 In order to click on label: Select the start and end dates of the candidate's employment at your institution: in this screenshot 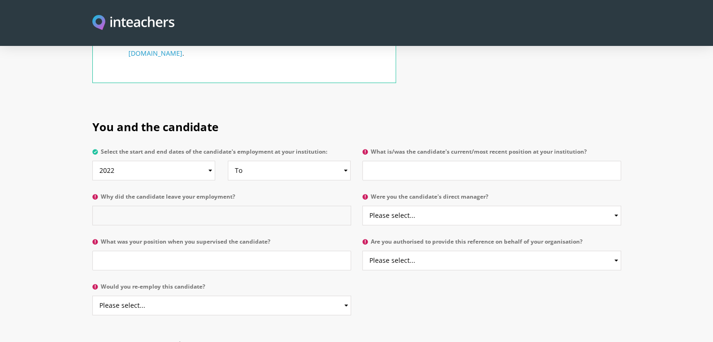, I will do `click(222, 155)`.